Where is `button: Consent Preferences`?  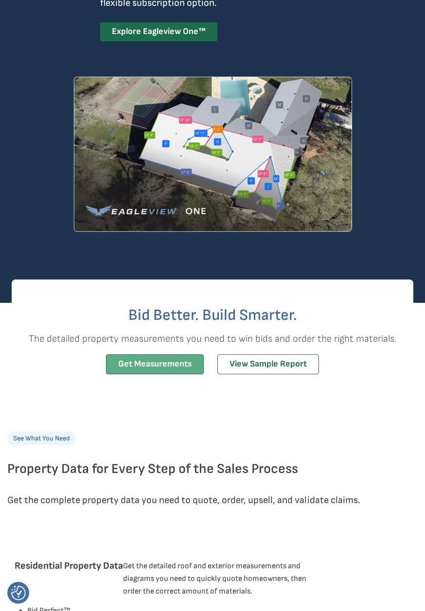
button: Consent Preferences is located at coordinates (18, 593).